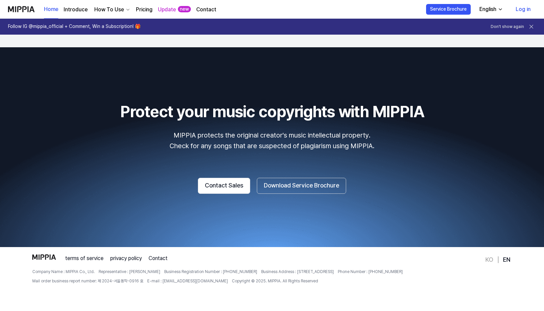 The image size is (544, 311). What do you see at coordinates (224, 186) in the screenshot?
I see `a: Contact Sales` at bounding box center [224, 186].